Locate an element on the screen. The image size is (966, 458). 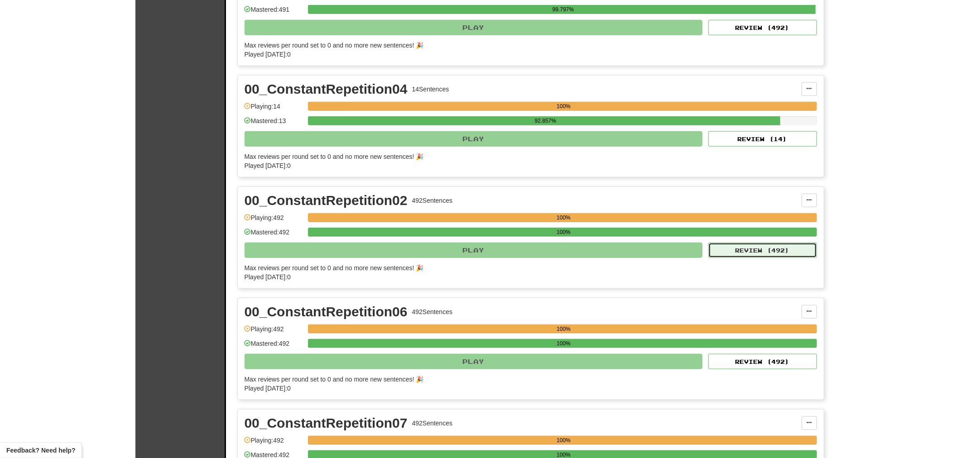
div: 00_ConstantRepetition02 is located at coordinates (326, 201).